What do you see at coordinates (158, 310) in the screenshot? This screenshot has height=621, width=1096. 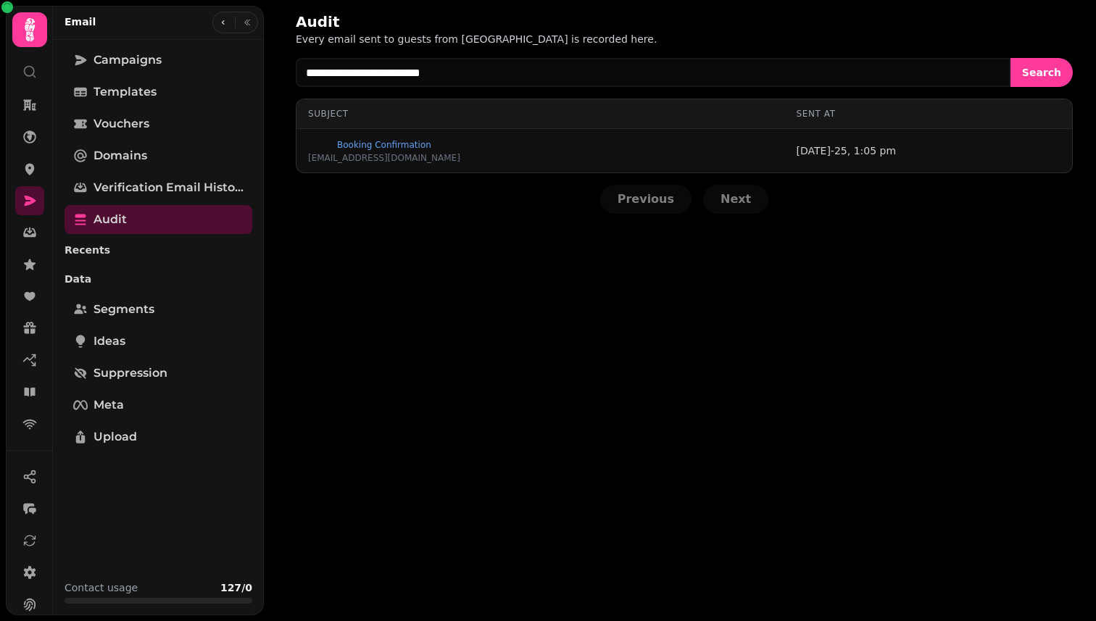 I see `a: Segments` at bounding box center [158, 310].